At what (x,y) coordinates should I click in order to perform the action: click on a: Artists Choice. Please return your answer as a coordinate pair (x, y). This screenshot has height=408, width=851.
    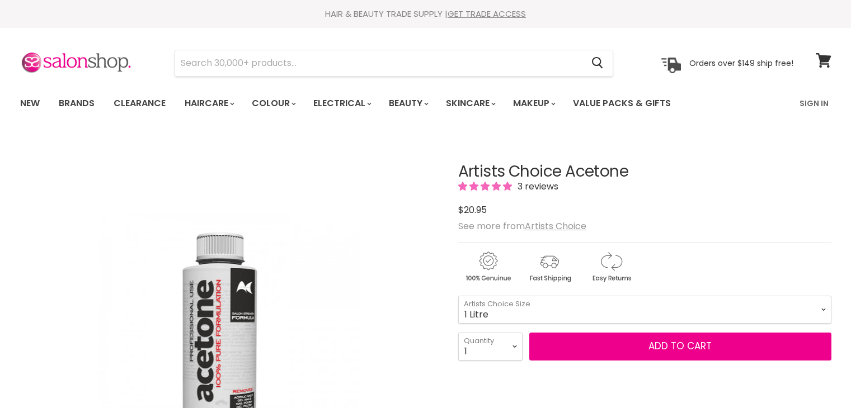
    Looking at the image, I should click on (556, 226).